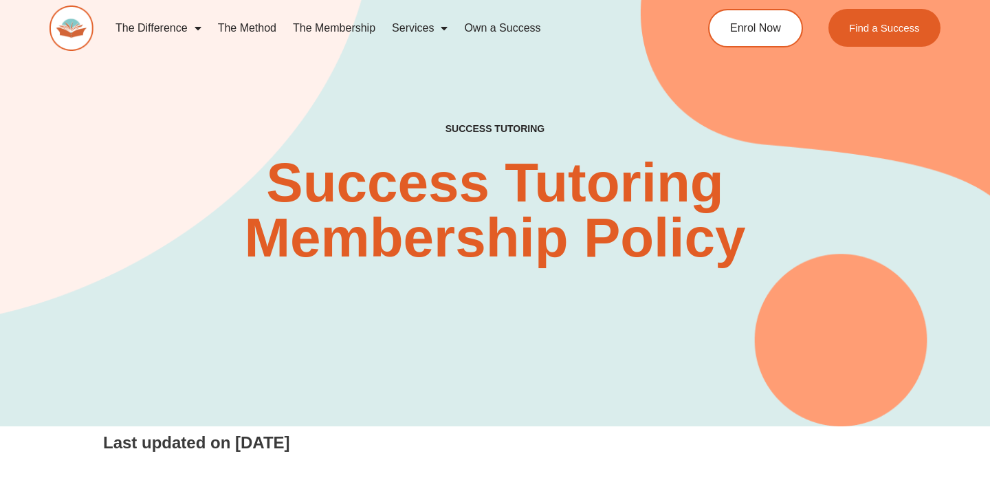 The image size is (990, 480). What do you see at coordinates (334, 28) in the screenshot?
I see `a: The Membership` at bounding box center [334, 28].